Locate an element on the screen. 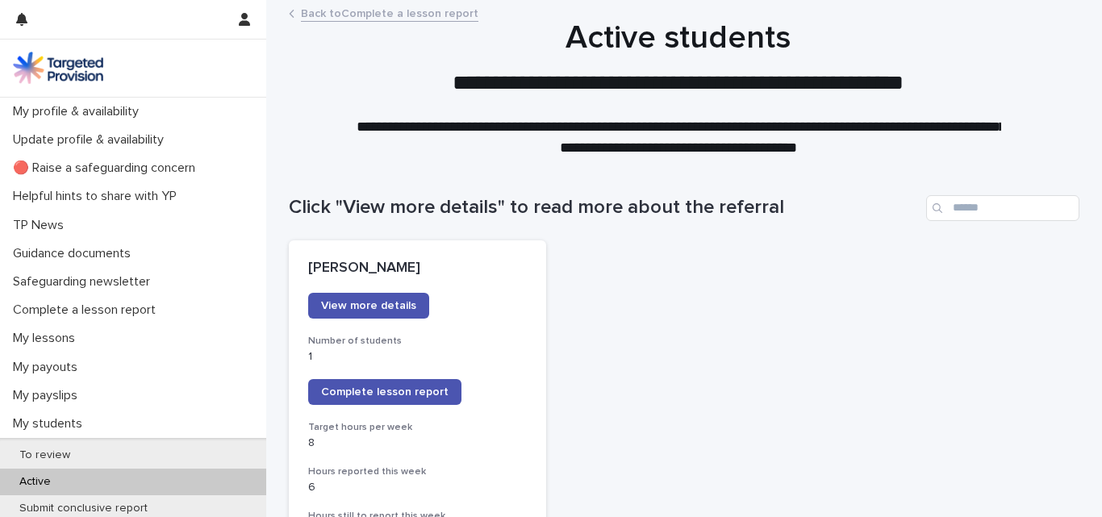  p: TP News is located at coordinates (41, 225).